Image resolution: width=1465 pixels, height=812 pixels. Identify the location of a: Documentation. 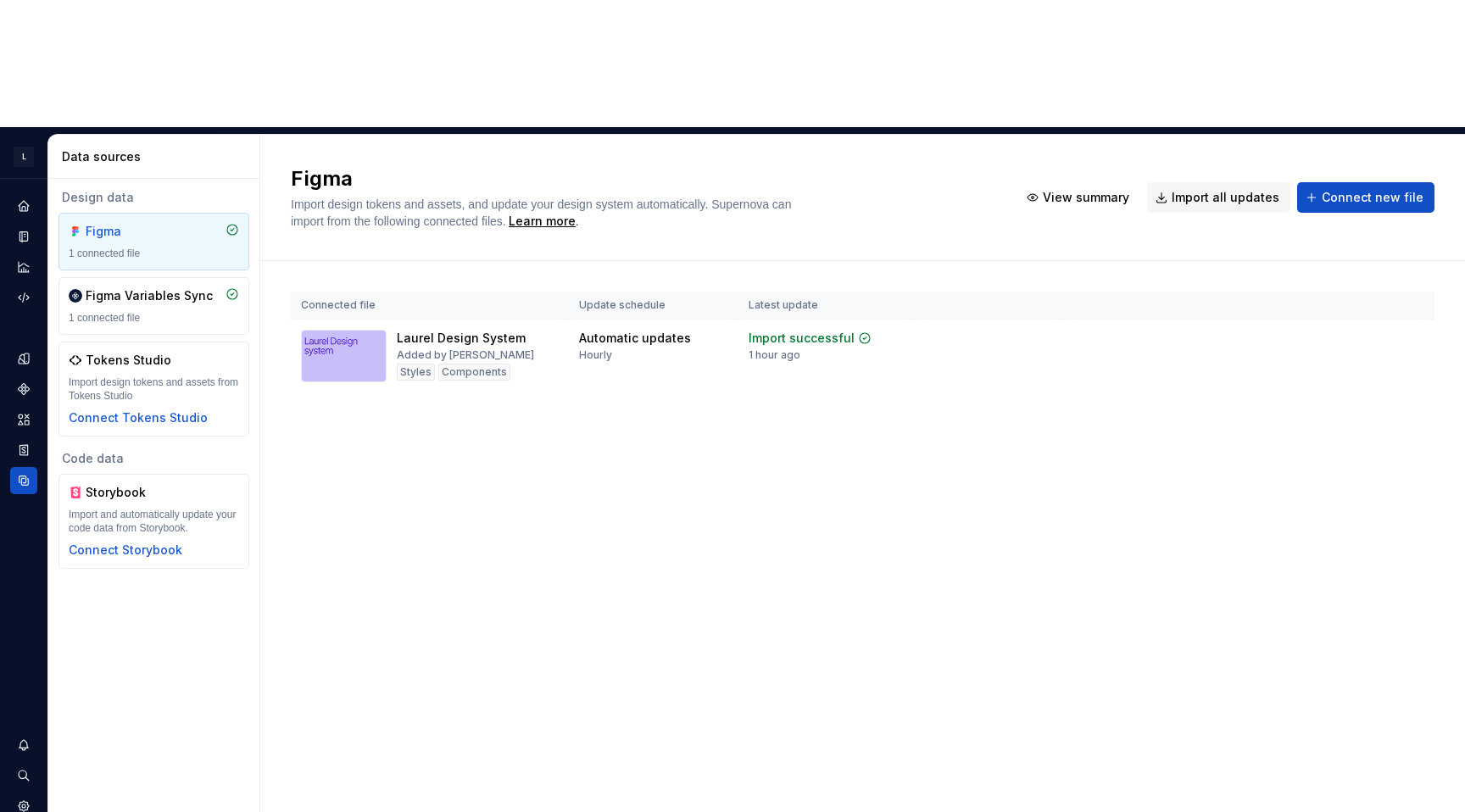
(24, 237).